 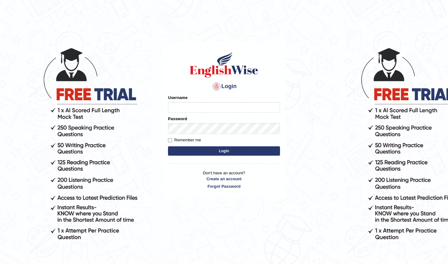 What do you see at coordinates (224, 179) in the screenshot?
I see `a: Create an account` at bounding box center [224, 179].